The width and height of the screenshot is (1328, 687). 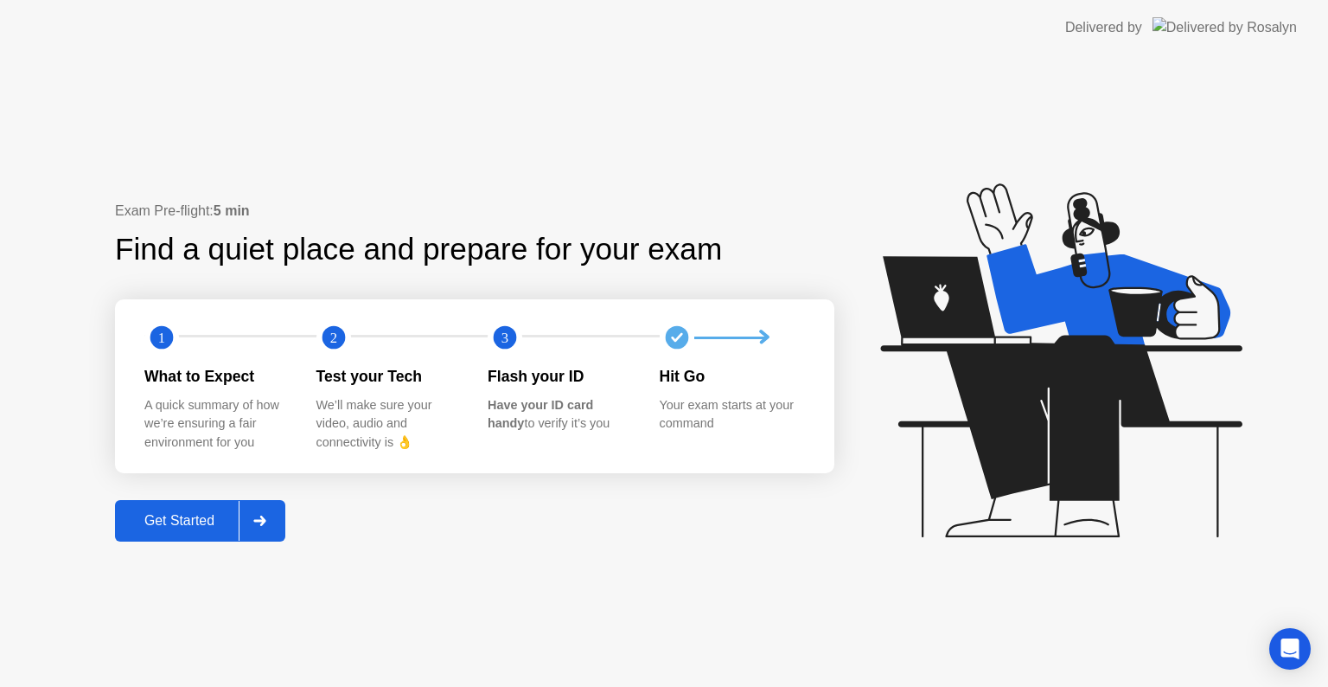 What do you see at coordinates (505, 337) in the screenshot?
I see `text: 3` at bounding box center [505, 337].